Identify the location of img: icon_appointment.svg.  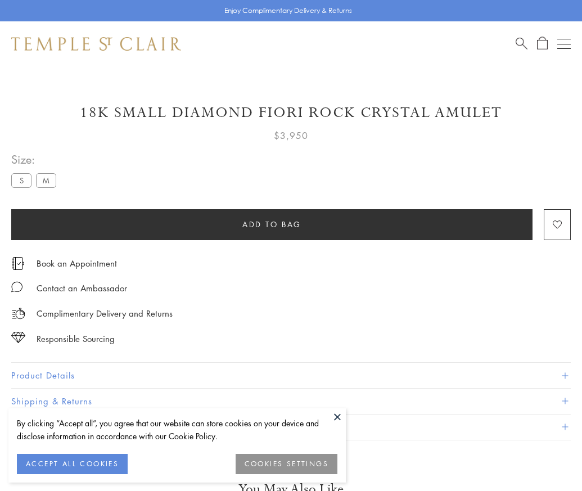
(18, 263).